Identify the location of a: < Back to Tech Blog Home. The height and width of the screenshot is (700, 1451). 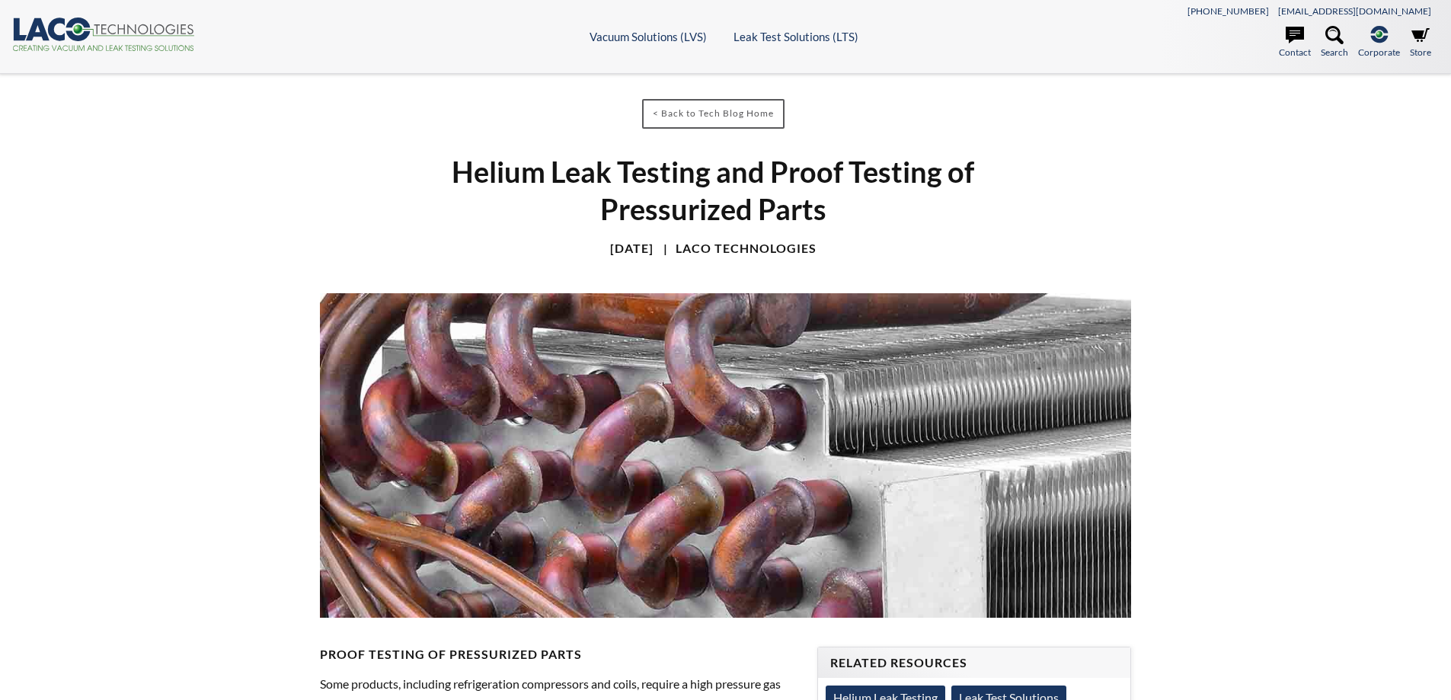
(713, 114).